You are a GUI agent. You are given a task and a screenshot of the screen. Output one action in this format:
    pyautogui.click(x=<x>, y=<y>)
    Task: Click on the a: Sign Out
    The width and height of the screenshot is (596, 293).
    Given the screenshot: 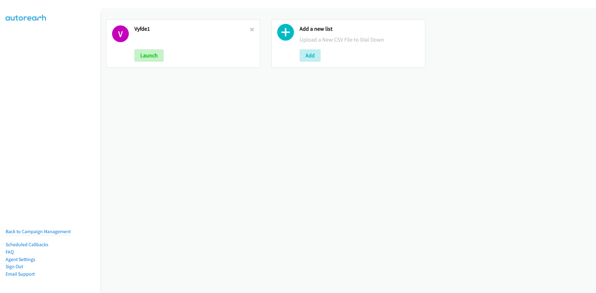 What is the action you would take?
    pyautogui.click(x=14, y=266)
    